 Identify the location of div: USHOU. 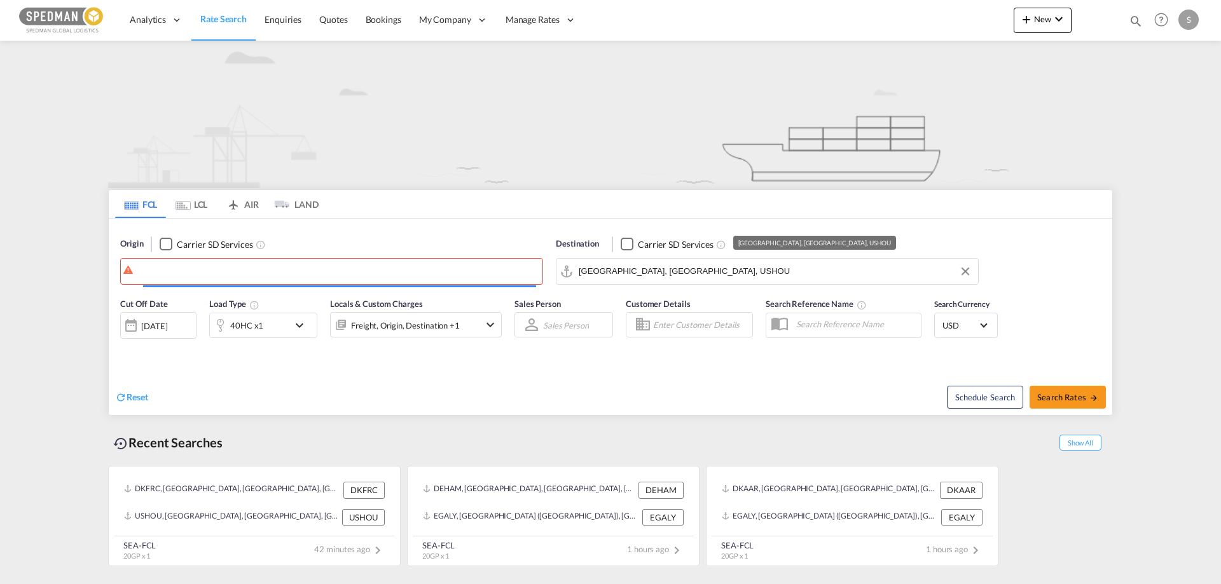
(363, 518).